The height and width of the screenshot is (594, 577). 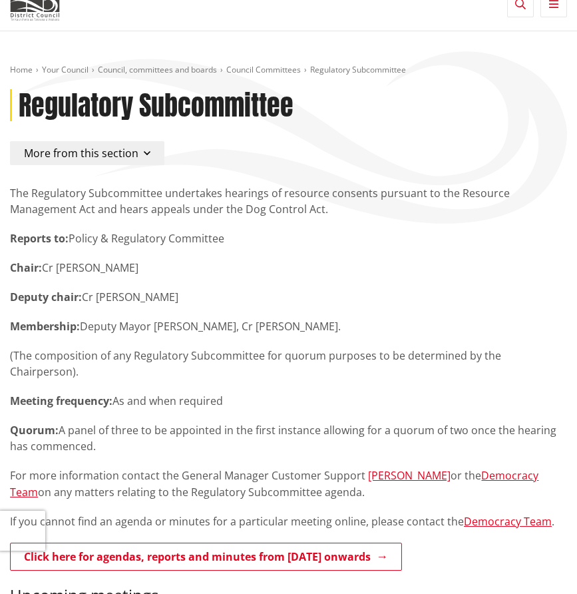 I want to click on a: Council Committees, so click(x=264, y=69).